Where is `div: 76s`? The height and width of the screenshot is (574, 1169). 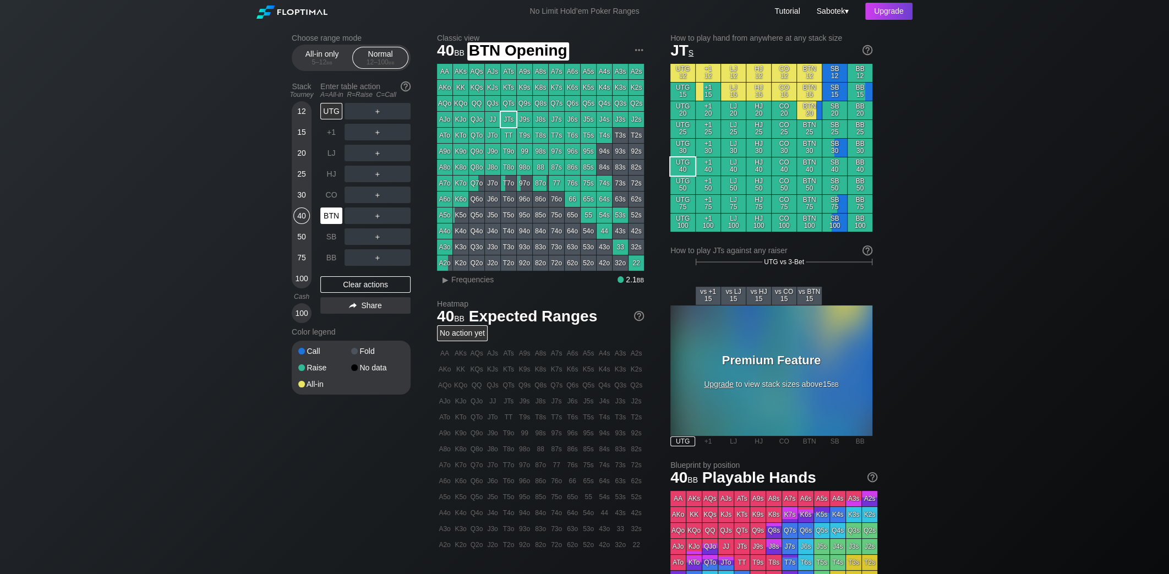 div: 76s is located at coordinates (573, 183).